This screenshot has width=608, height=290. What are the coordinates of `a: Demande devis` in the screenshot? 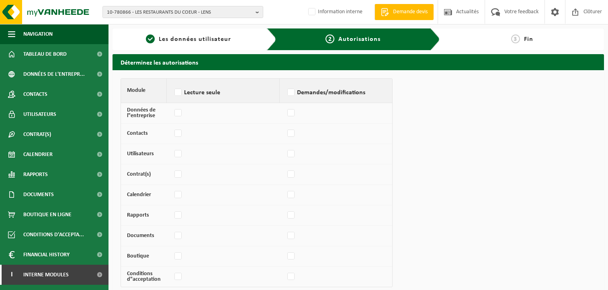 It's located at (404, 12).